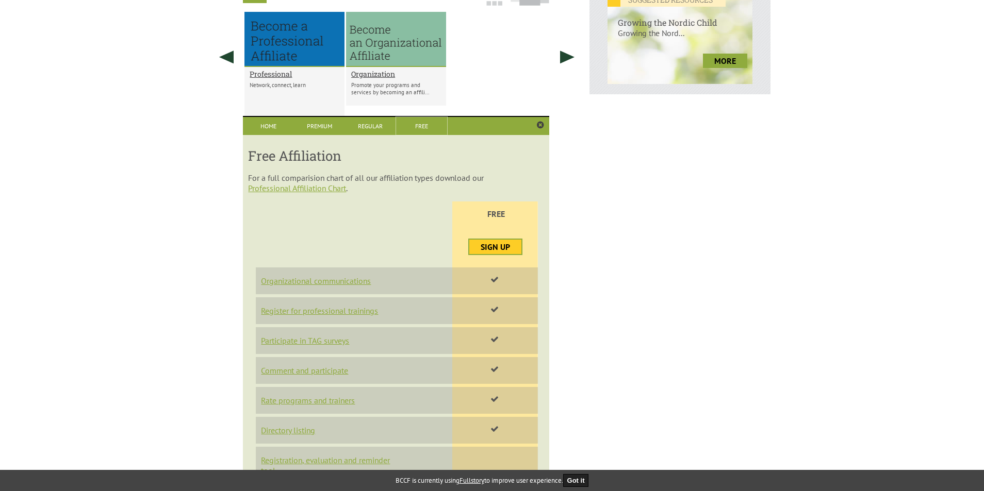  What do you see at coordinates (370, 126) in the screenshot?
I see `a: Regular` at bounding box center [370, 126].